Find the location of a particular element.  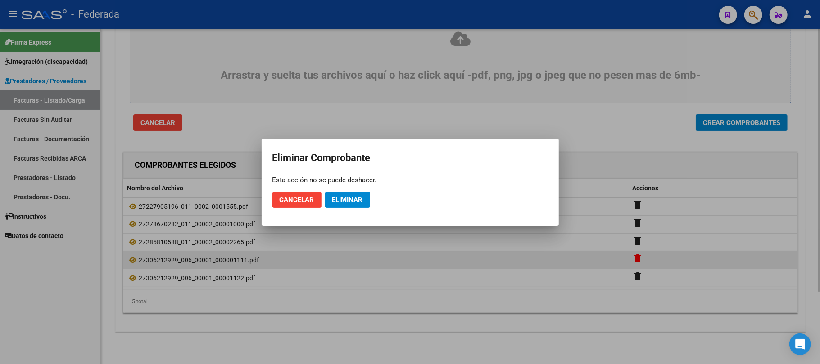

h2: Eliminar Comprobante is located at coordinates (410, 158).